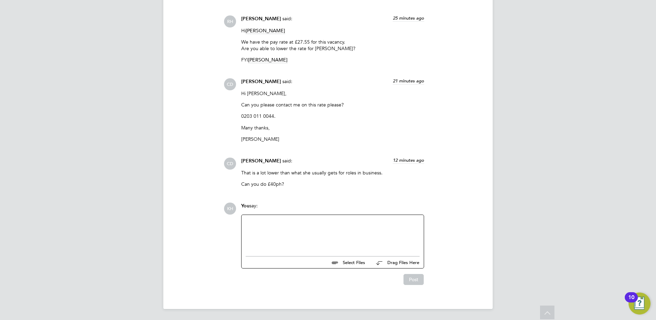  I want to click on div: say:, so click(333, 208).